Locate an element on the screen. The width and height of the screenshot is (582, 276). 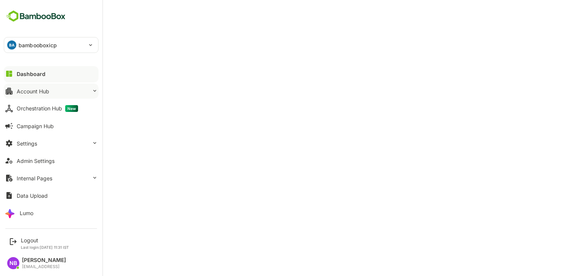
button: Admin Settings is located at coordinates (51, 161).